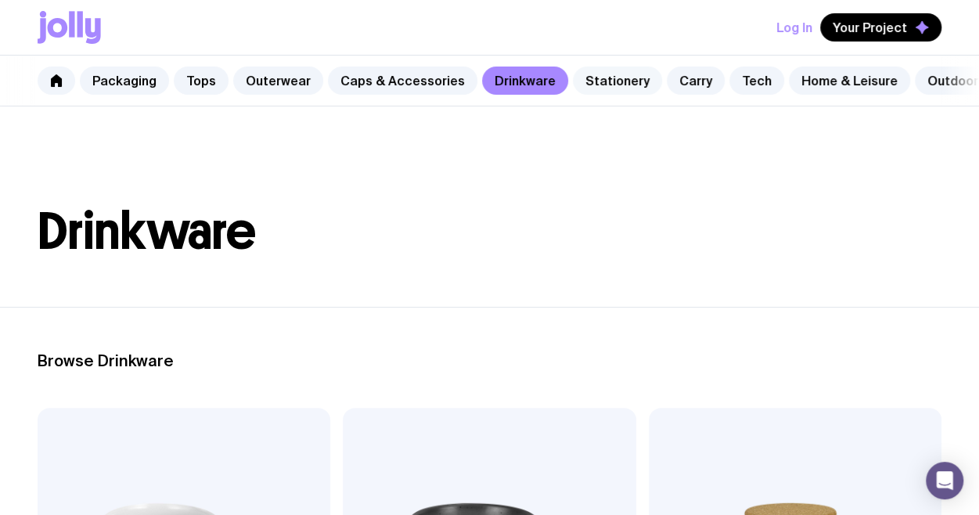 The height and width of the screenshot is (515, 979). I want to click on a: Packaging, so click(124, 81).